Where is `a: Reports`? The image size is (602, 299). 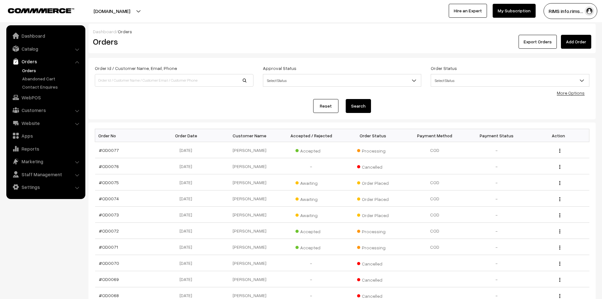
a: Reports is located at coordinates (45, 148).